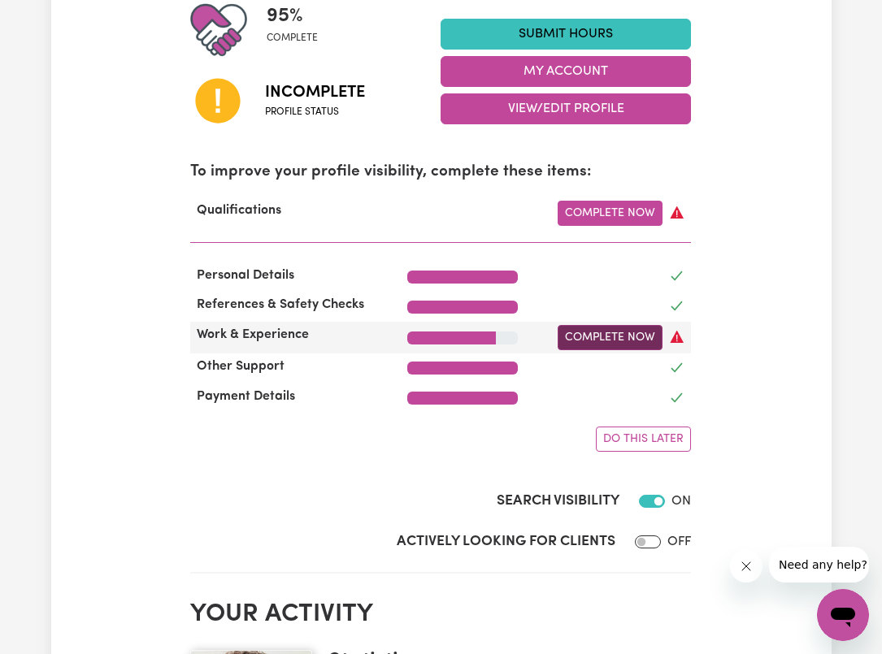 The image size is (882, 654). I want to click on p: To improve your profile visibility, complete these items:, so click(441, 172).